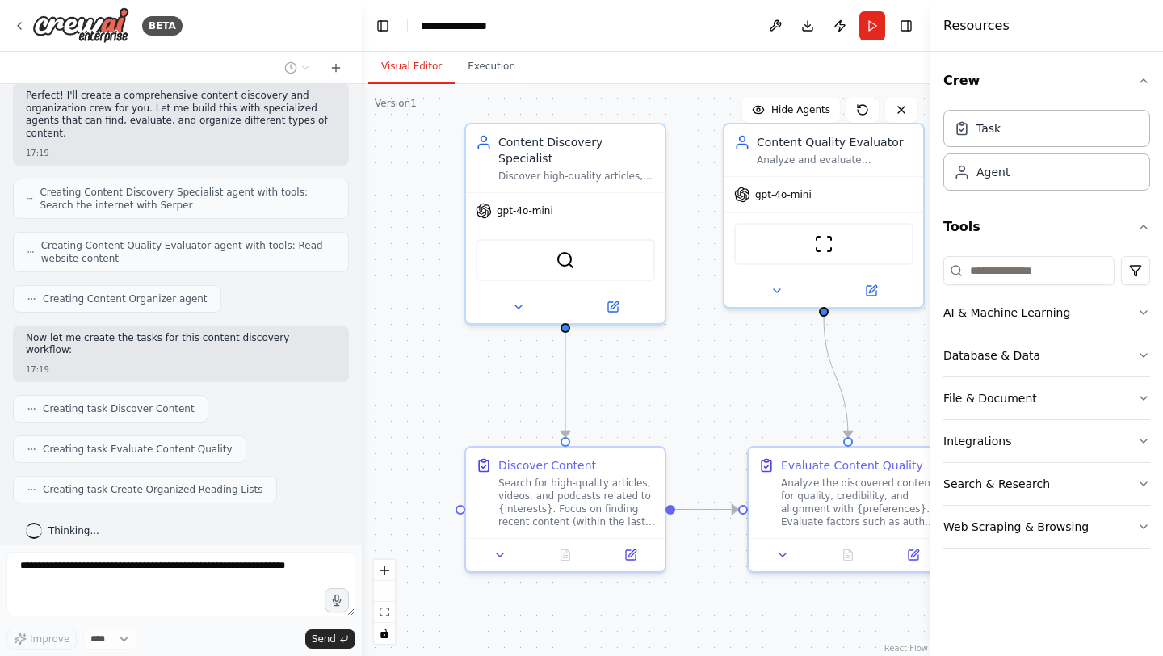 This screenshot has width=1163, height=656. What do you see at coordinates (547, 465) in the screenshot?
I see `div: Discover Content` at bounding box center [547, 465].